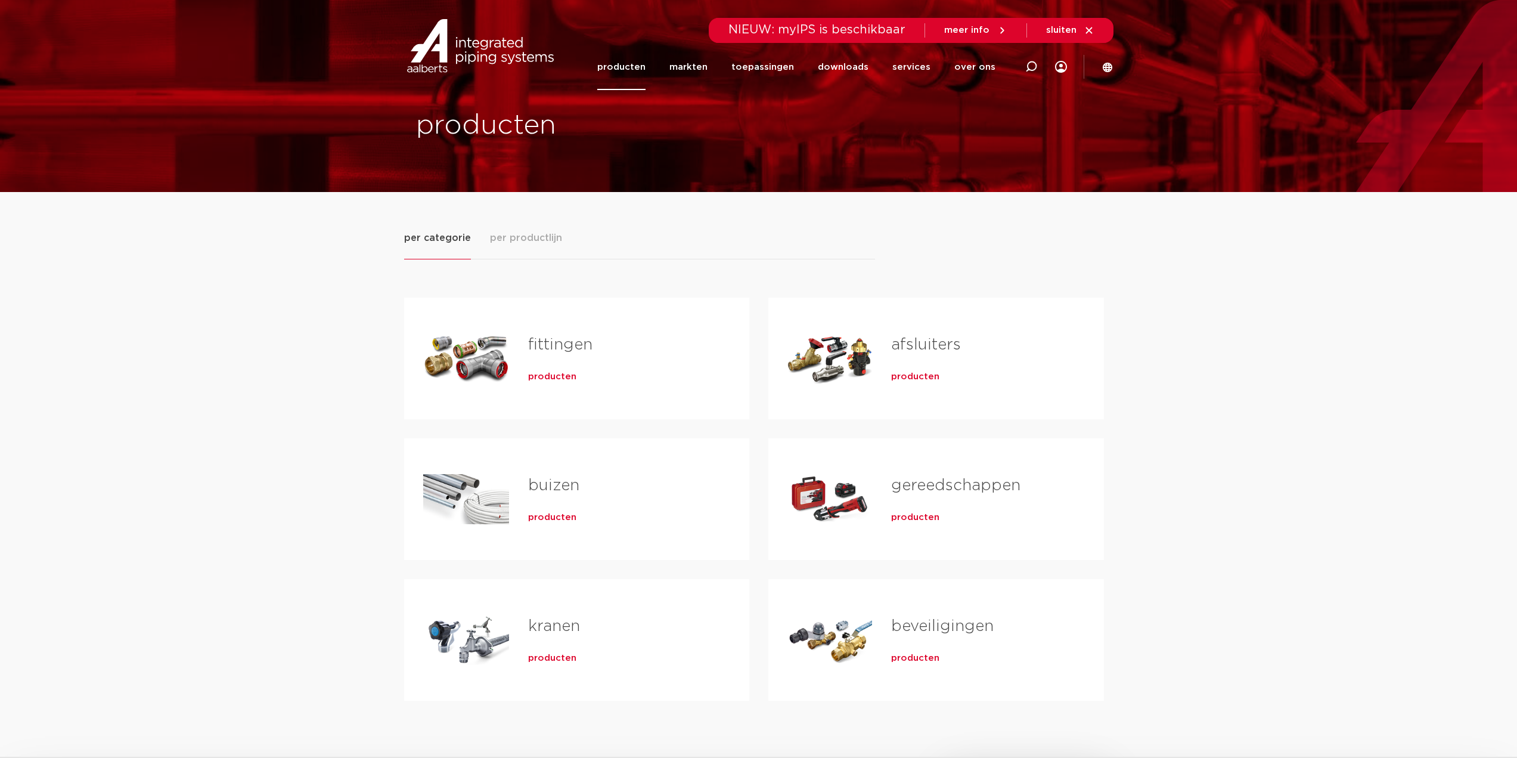 Image resolution: width=1517 pixels, height=758 pixels. What do you see at coordinates (1061, 30) in the screenshot?
I see `span: sluiten` at bounding box center [1061, 30].